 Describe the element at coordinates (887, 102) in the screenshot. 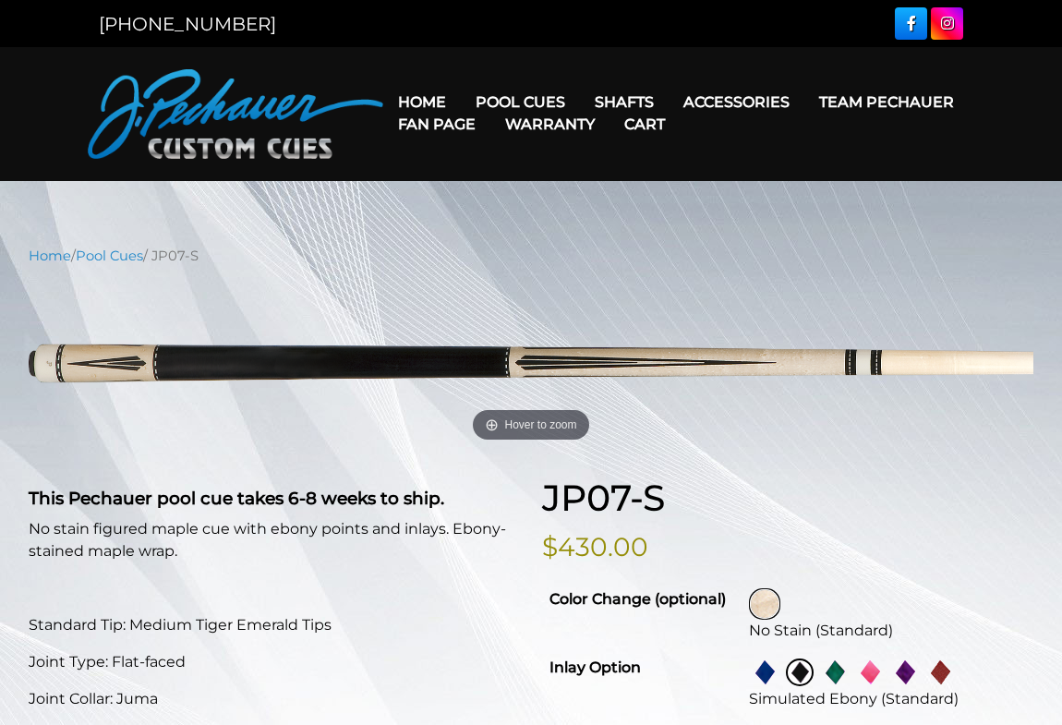

I see `a: Team Pechauer` at that location.